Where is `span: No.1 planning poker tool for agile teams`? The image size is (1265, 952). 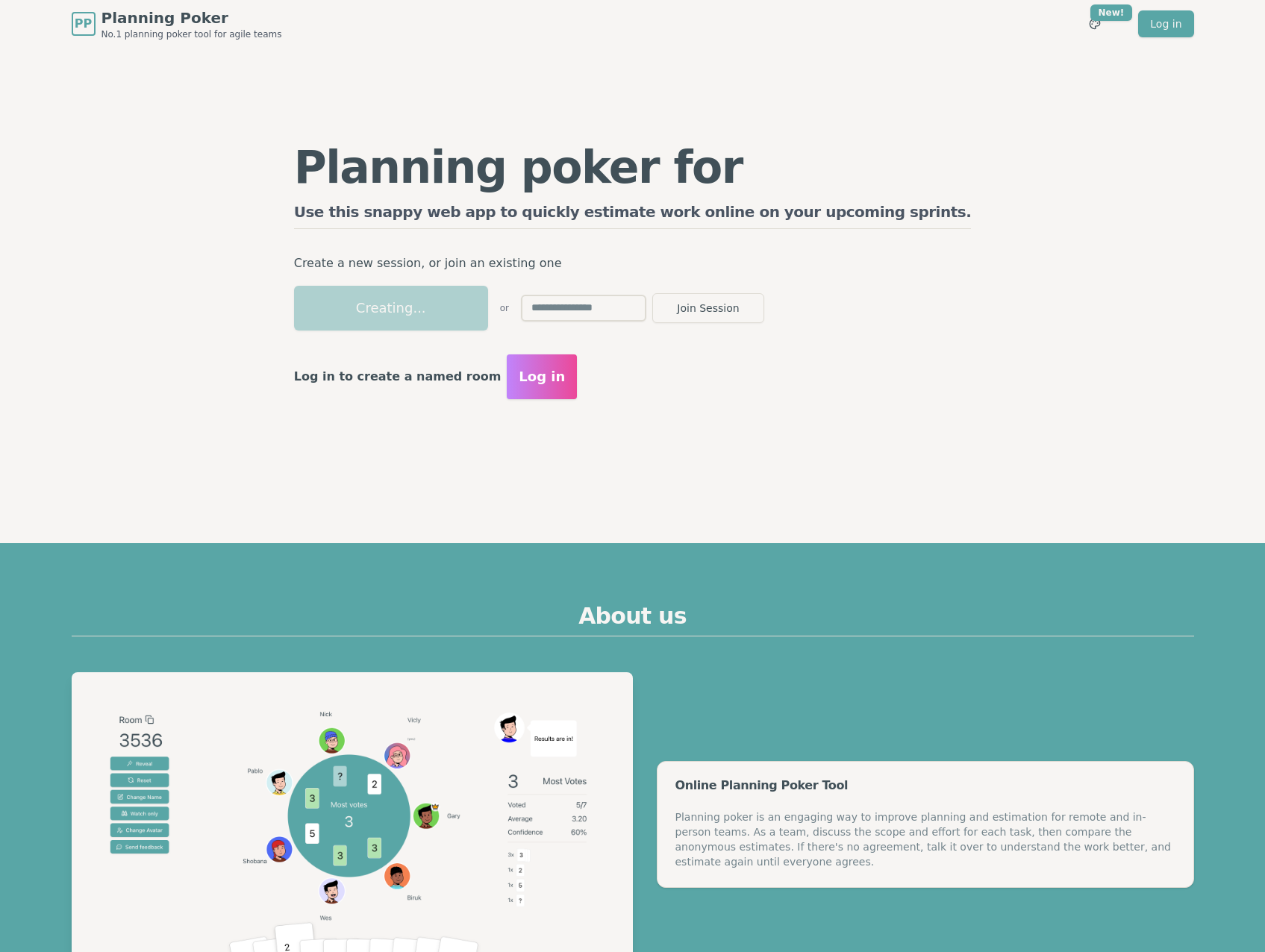
span: No.1 planning poker tool for agile teams is located at coordinates (192, 34).